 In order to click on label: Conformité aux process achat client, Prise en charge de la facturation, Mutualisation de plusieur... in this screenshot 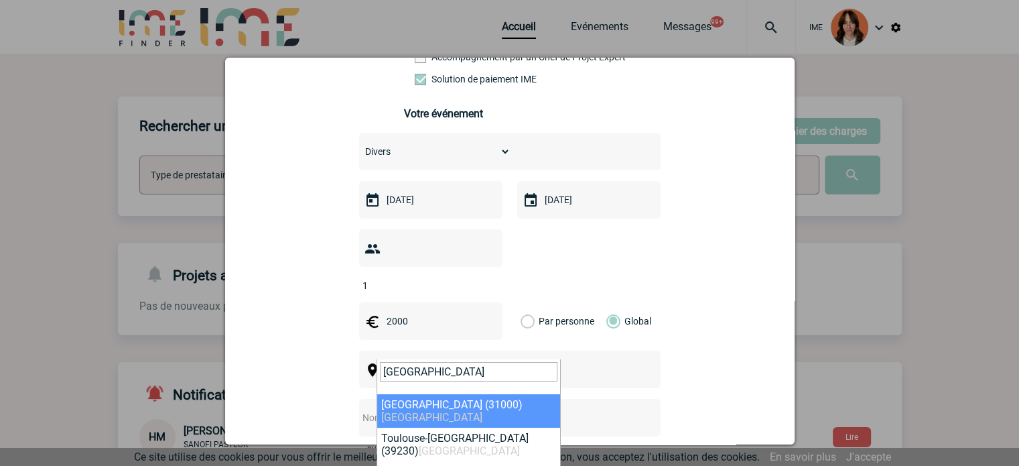, I will do `click(444, 79)`.